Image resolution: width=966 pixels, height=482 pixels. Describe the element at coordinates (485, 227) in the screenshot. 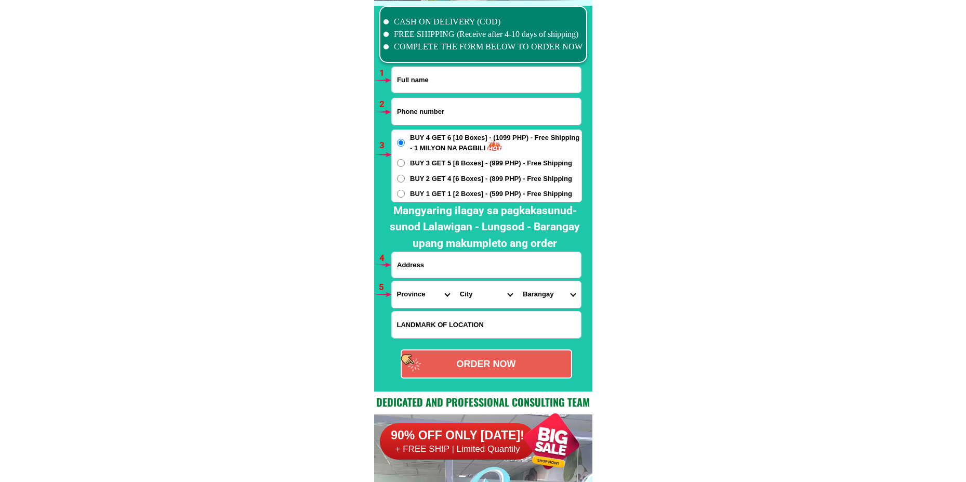

I see `h2: Mangyaring ilagay sa pagkakasunud-sunod Lalawigan - Lungsod - Barangay upang makumpleto ang order` at that location.